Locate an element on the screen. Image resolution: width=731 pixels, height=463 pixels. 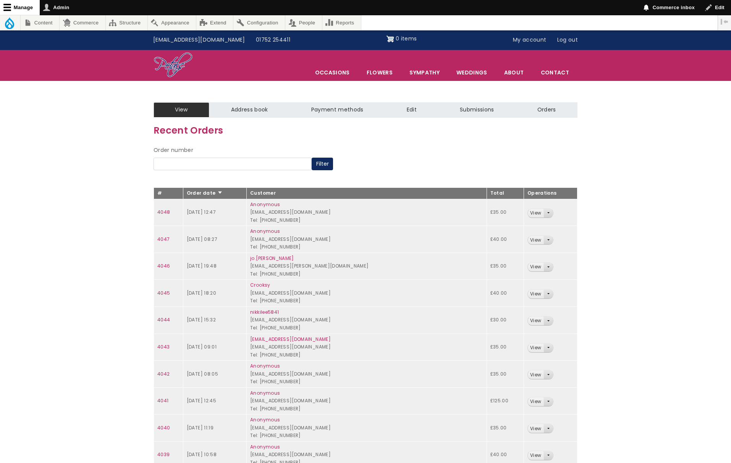
span: Occasions is located at coordinates (332, 73).